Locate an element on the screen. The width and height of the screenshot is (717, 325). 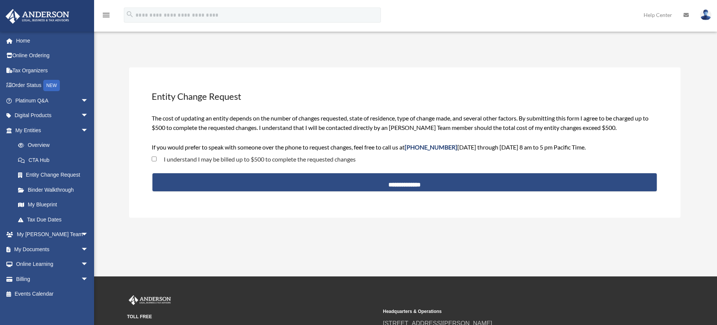
i: search is located at coordinates (130, 14).